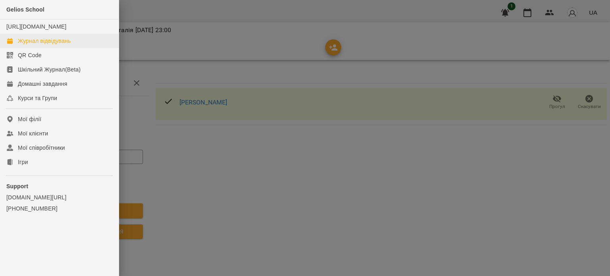 Image resolution: width=610 pixels, height=276 pixels. Describe the element at coordinates (33, 133) in the screenshot. I see `div: Мої клієнти` at that location.